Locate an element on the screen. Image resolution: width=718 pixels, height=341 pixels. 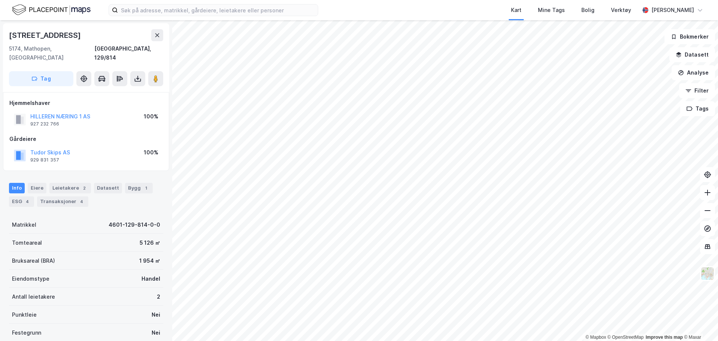
div: Eiendomstype is located at coordinates (31, 279).